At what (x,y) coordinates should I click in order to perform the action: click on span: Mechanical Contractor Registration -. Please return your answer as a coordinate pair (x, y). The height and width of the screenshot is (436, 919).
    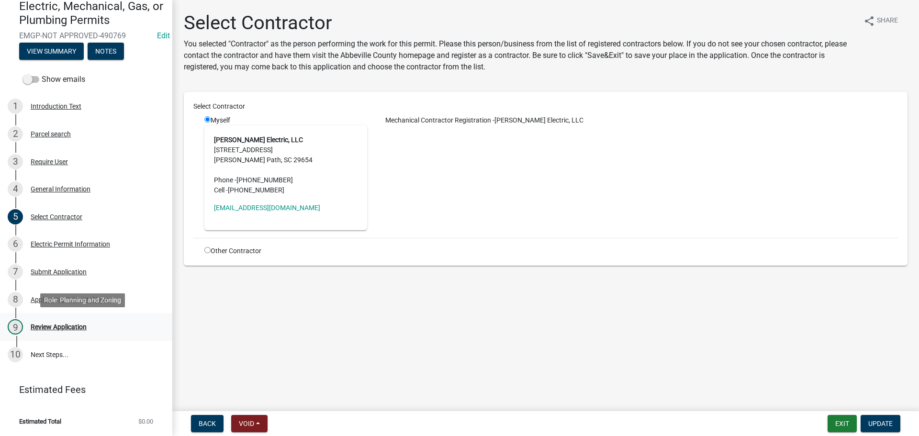
    Looking at the image, I should click on (438, 120).